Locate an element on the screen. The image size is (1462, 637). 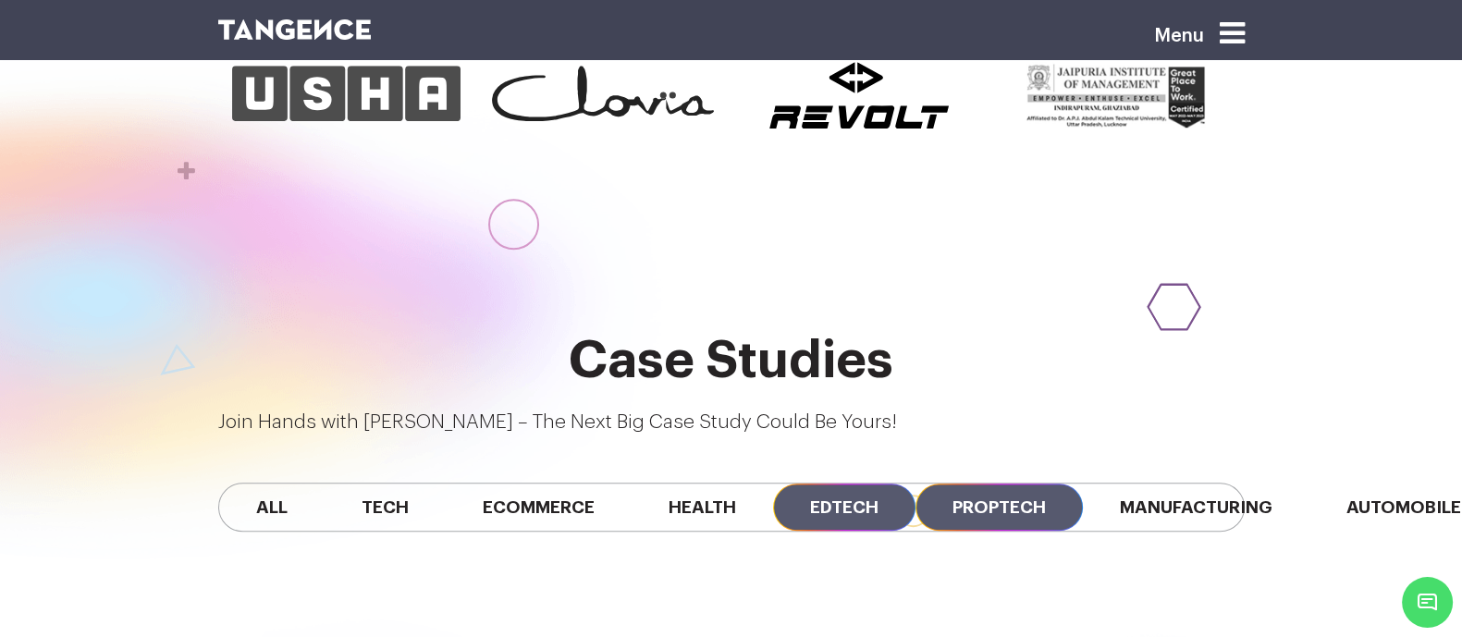
span: Manufacturing is located at coordinates (1196, 507).